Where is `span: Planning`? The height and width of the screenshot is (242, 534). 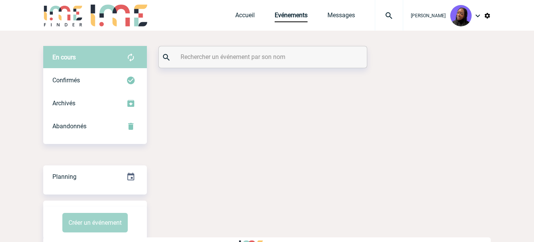 span: Planning is located at coordinates (64, 176).